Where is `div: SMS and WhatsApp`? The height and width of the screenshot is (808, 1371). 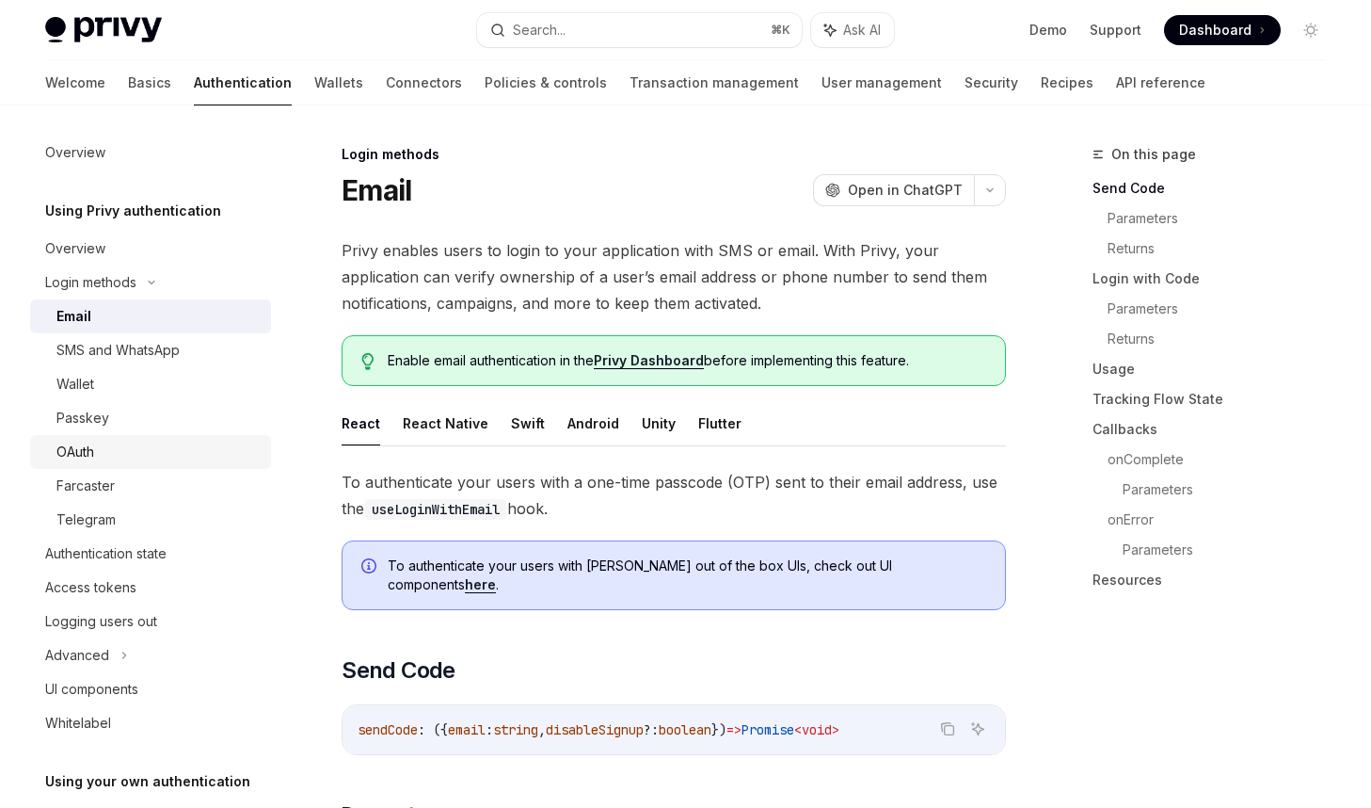 div: SMS and WhatsApp is located at coordinates (118, 350).